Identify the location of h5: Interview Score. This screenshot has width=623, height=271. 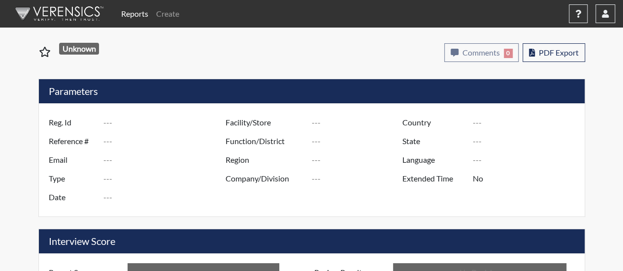
(312, 241).